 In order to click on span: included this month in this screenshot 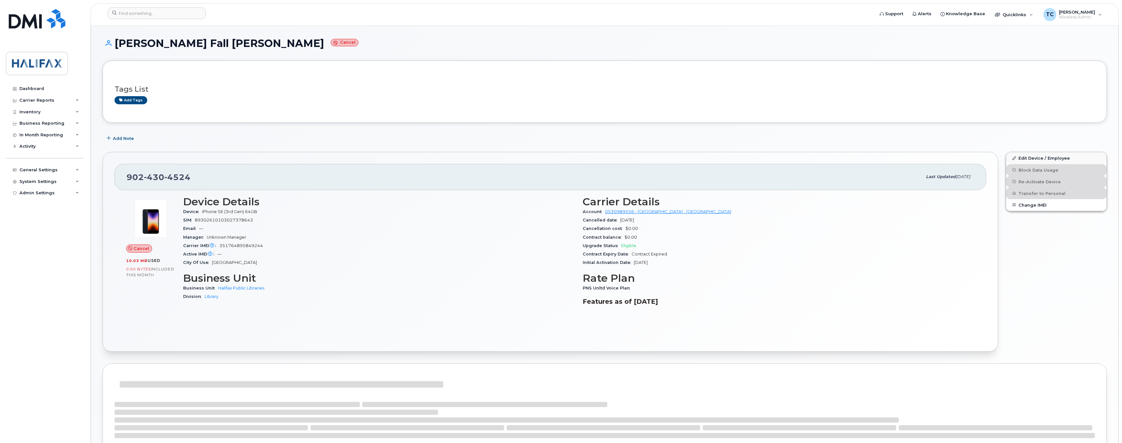, I will do `click(150, 272)`.